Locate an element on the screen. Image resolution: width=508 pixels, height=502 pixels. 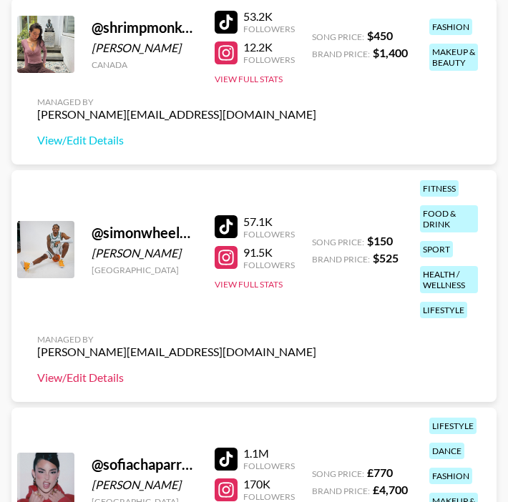
div: food & drink is located at coordinates (448, 219).